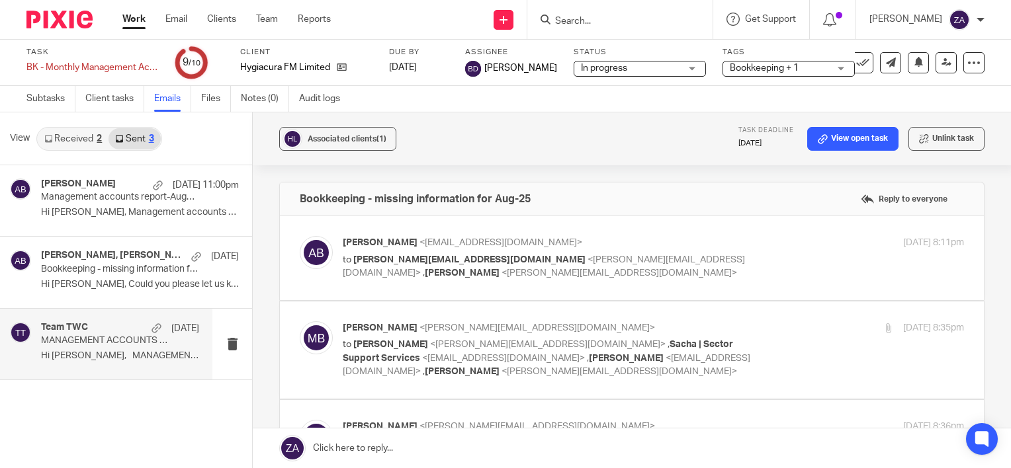 The width and height of the screenshot is (1011, 468). What do you see at coordinates (613, 22) in the screenshot?
I see `input: Search` at bounding box center [613, 22].